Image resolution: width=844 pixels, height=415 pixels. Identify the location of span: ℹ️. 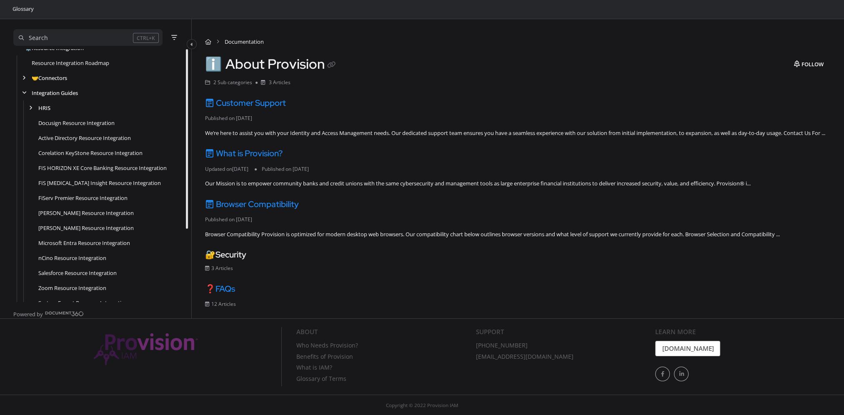
(213, 64).